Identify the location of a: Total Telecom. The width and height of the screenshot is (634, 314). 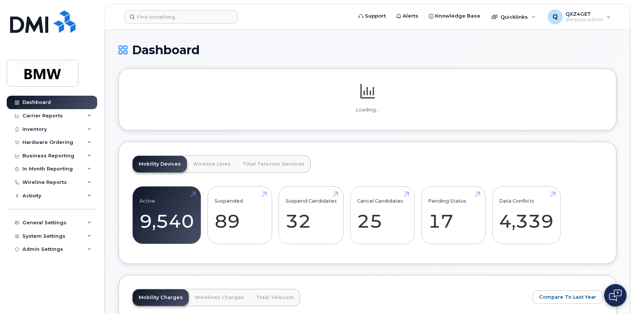
(275, 297).